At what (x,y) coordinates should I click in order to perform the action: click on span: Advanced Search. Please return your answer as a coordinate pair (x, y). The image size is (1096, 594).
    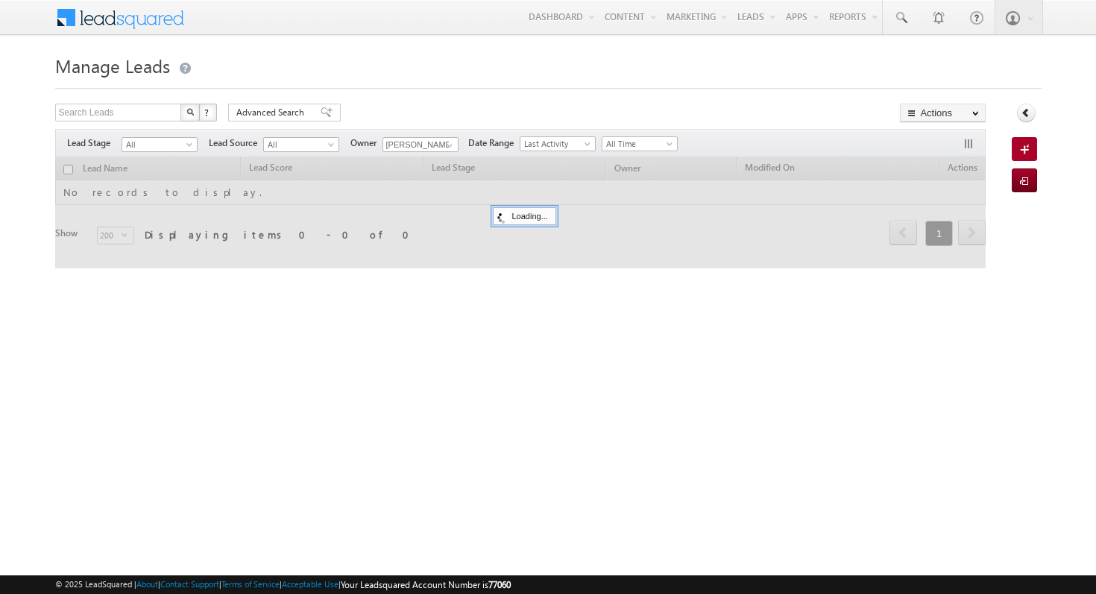
    Looking at the image, I should click on (272, 113).